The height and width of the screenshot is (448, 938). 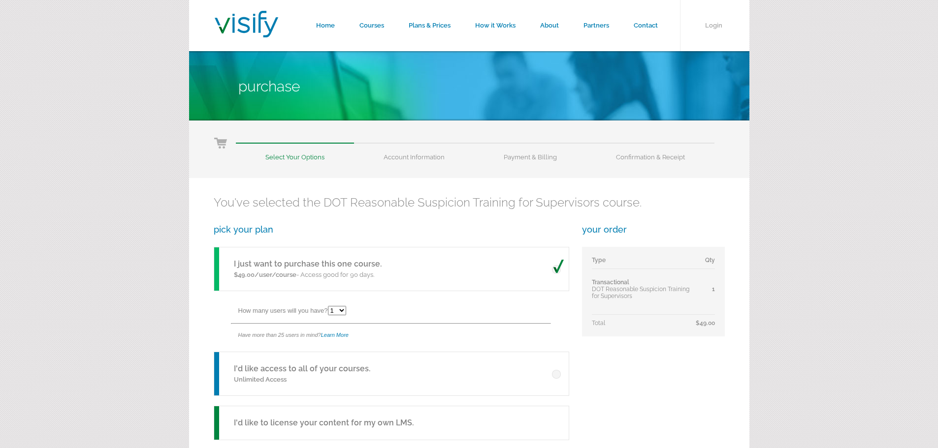 What do you see at coordinates (265, 275) in the screenshot?
I see `span: $49.00/user/course` at bounding box center [265, 275].